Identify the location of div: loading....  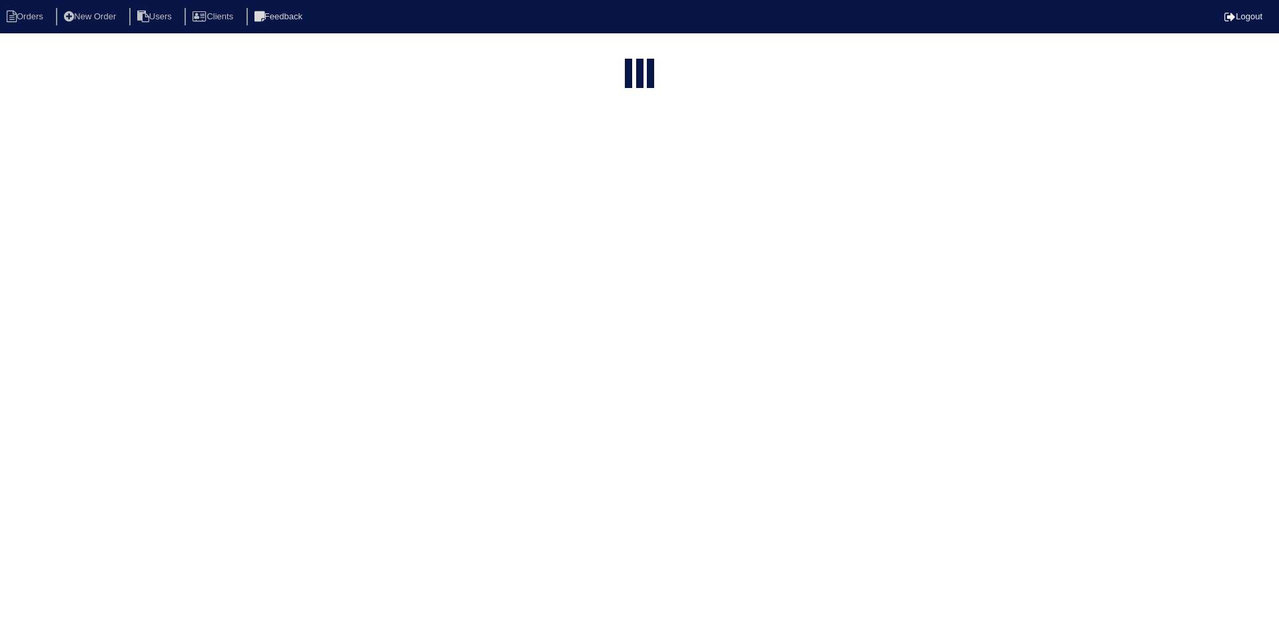
(640, 73).